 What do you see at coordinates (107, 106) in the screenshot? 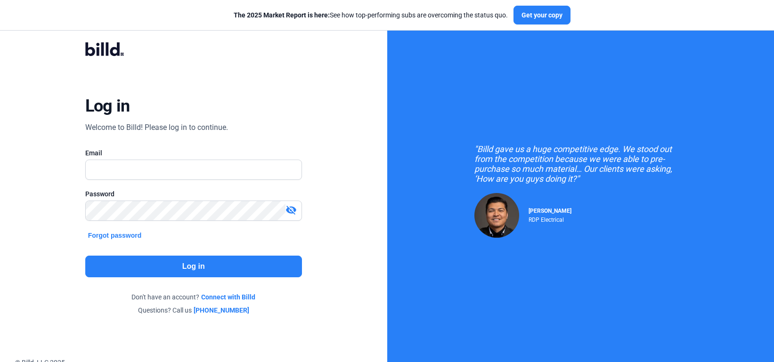
I see `div: Log in` at bounding box center [107, 106].